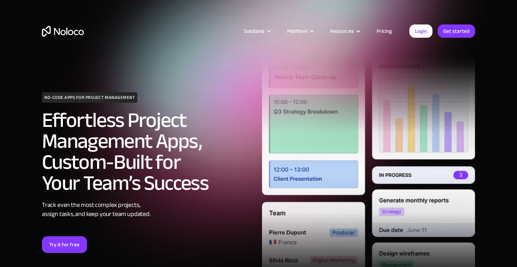 The width and height of the screenshot is (517, 267). Describe the element at coordinates (64, 245) in the screenshot. I see `a: Try it for free` at that location.